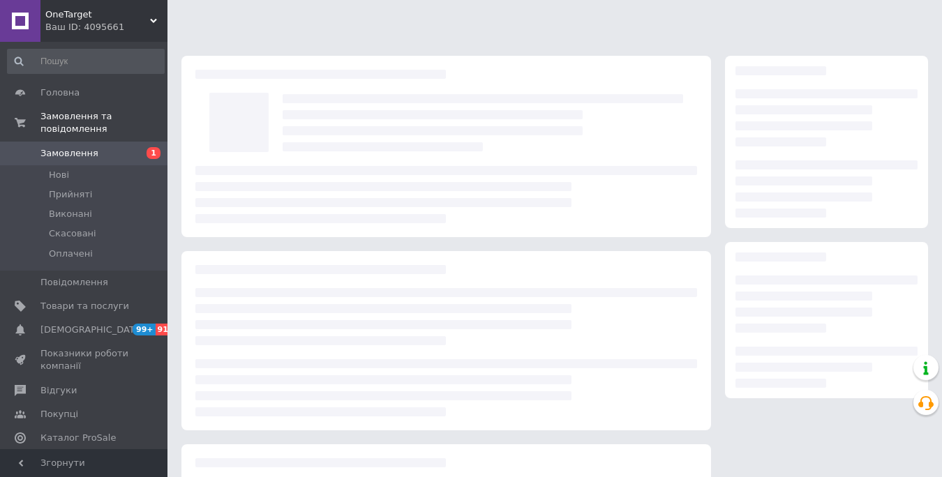  What do you see at coordinates (60, 93) in the screenshot?
I see `span: Головна` at bounding box center [60, 93].